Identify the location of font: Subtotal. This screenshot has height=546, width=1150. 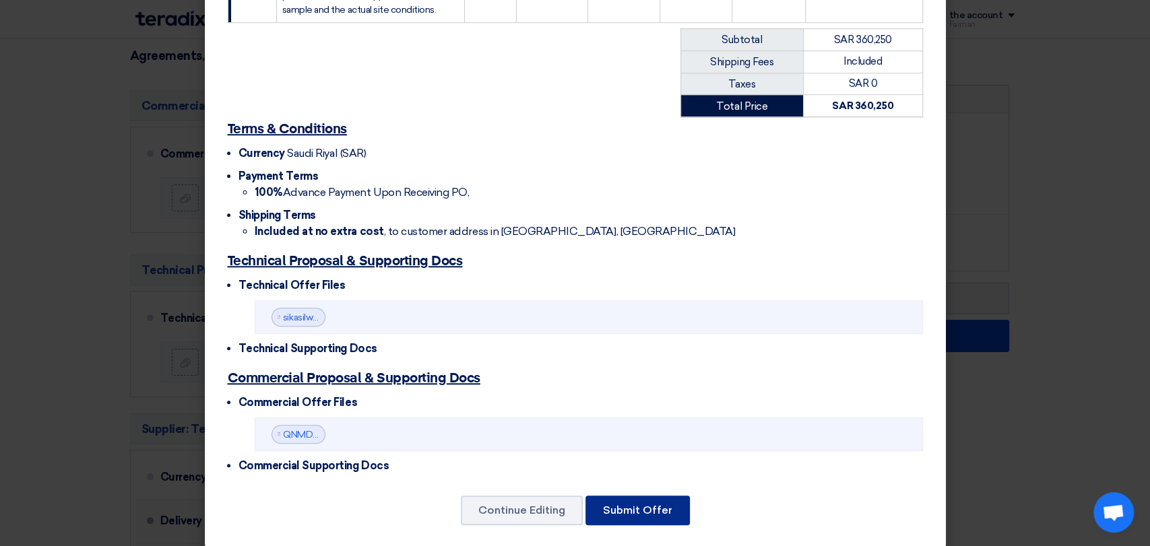
(742, 40).